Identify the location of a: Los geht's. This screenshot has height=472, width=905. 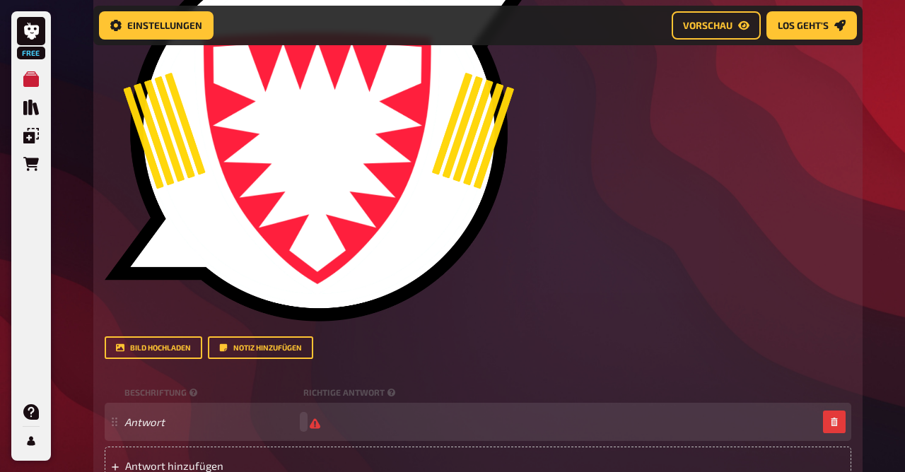
(811, 25).